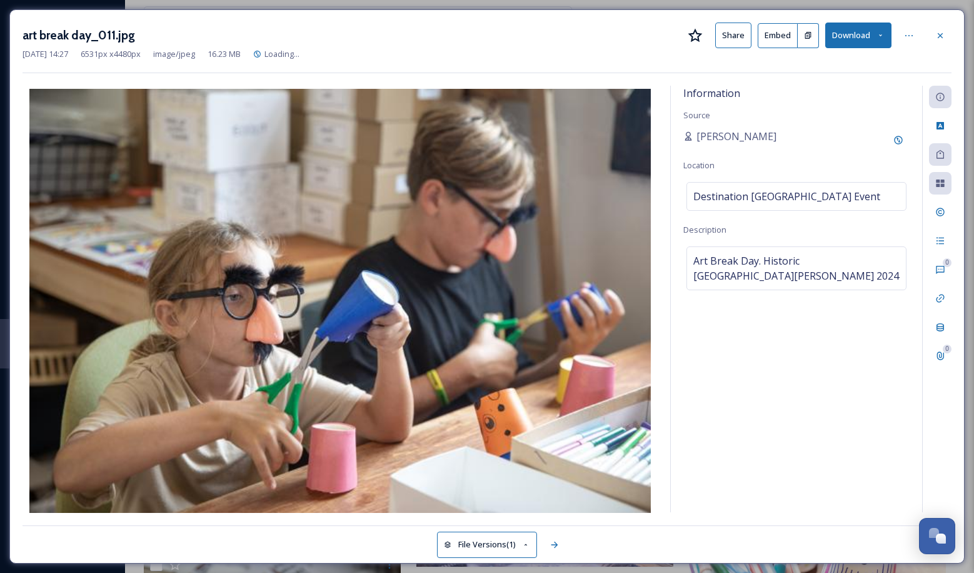  Describe the element at coordinates (699, 165) in the screenshot. I see `span: Location` at that location.